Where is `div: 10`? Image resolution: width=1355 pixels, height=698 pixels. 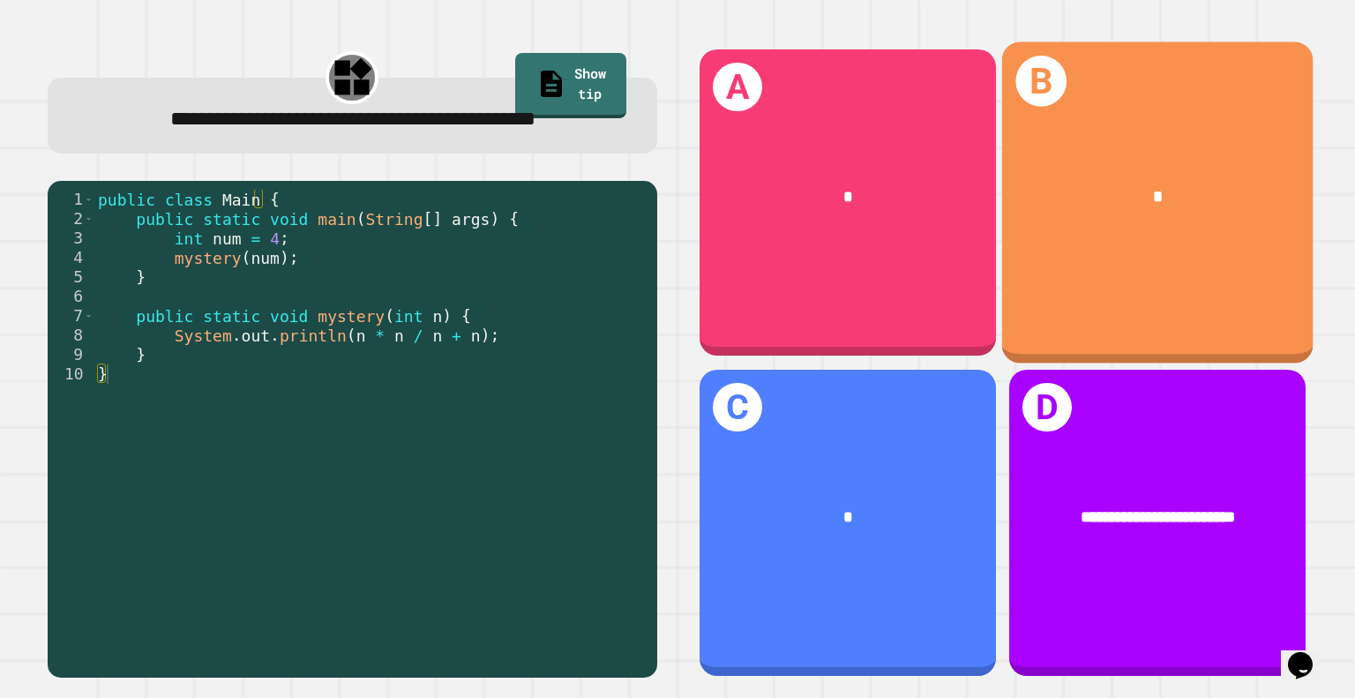
div: 10 is located at coordinates (71, 374).